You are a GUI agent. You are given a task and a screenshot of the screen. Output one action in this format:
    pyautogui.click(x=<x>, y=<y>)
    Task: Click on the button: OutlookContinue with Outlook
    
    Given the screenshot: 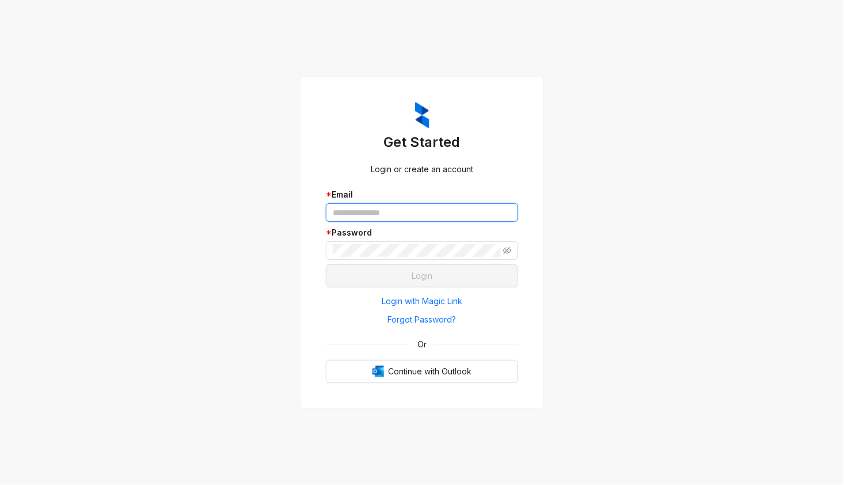 What is the action you would take?
    pyautogui.click(x=422, y=371)
    